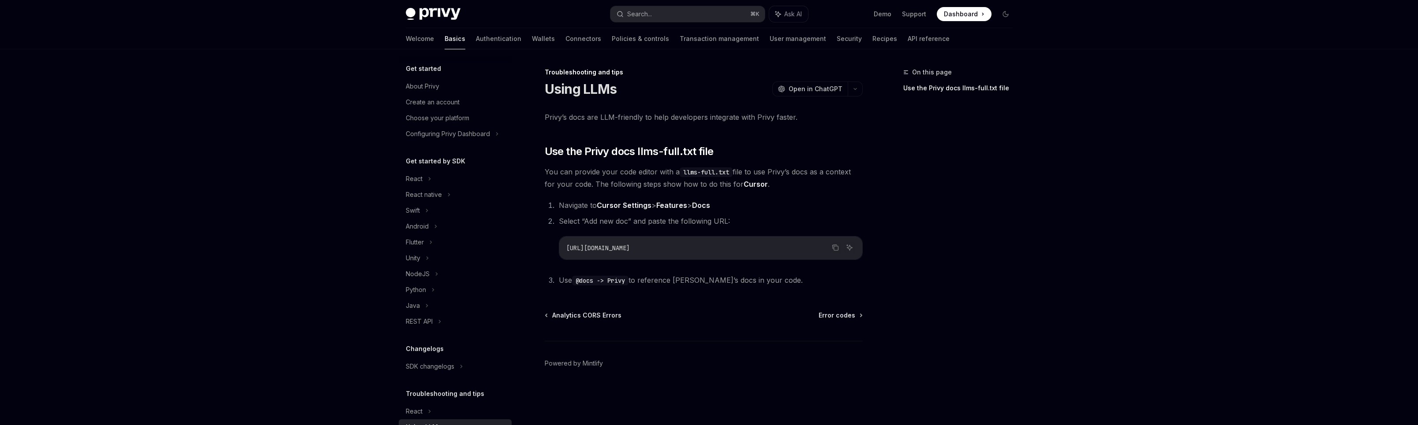 This screenshot has height=425, width=1418. What do you see at coordinates (455, 118) in the screenshot?
I see `a: Choose your platform` at bounding box center [455, 118].